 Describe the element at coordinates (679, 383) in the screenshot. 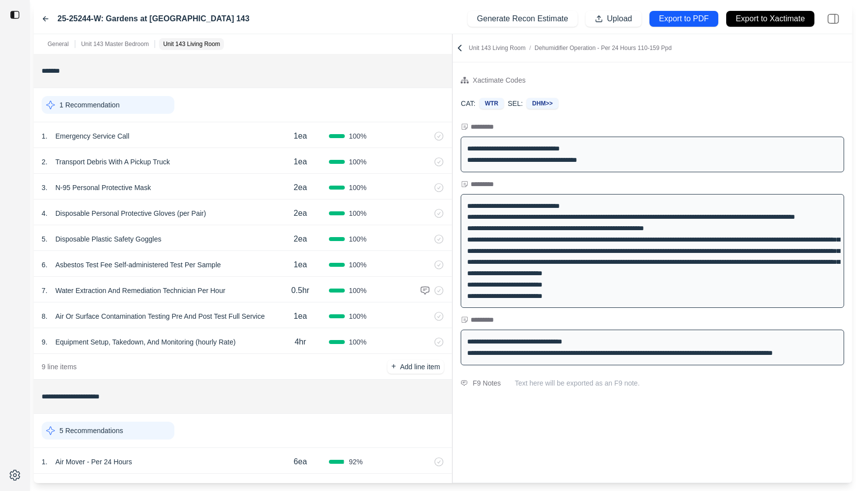

I see `p: Text here will be exported as an F9 note.` at that location.